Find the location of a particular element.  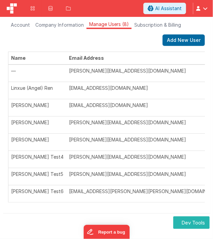

button: Add New User is located at coordinates (184, 40).